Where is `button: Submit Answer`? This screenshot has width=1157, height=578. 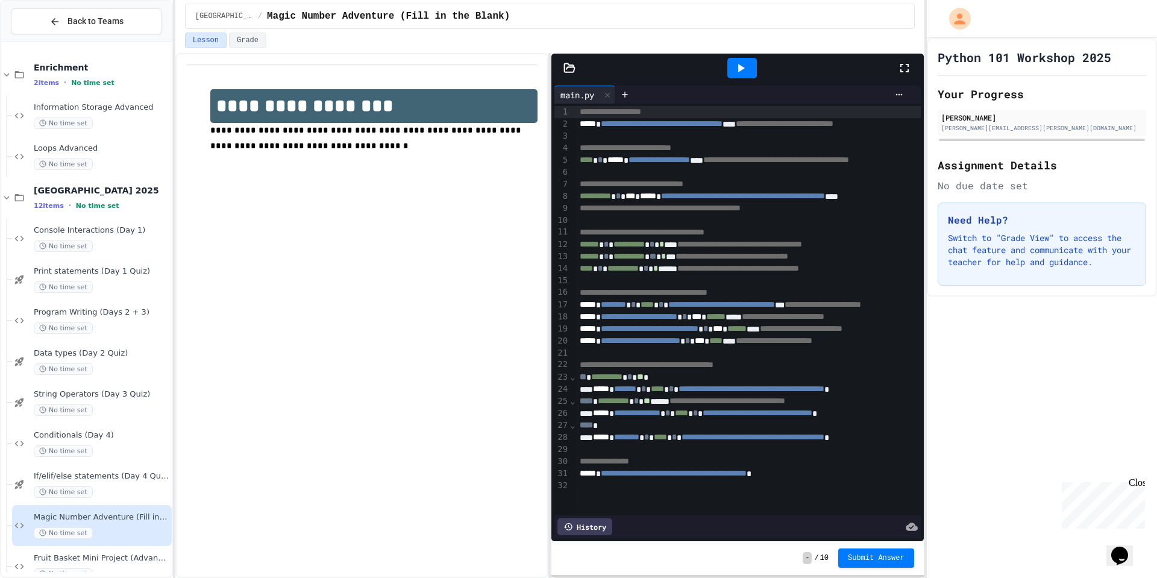 button: Submit Answer is located at coordinates (876, 558).